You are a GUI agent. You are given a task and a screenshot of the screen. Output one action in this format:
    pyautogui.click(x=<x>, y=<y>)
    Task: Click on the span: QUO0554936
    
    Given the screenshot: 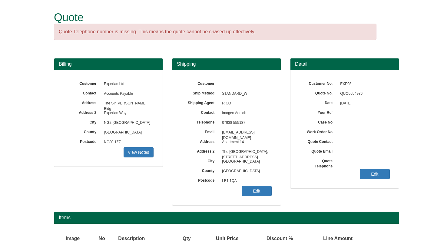 What is the action you would take?
    pyautogui.click(x=363, y=94)
    